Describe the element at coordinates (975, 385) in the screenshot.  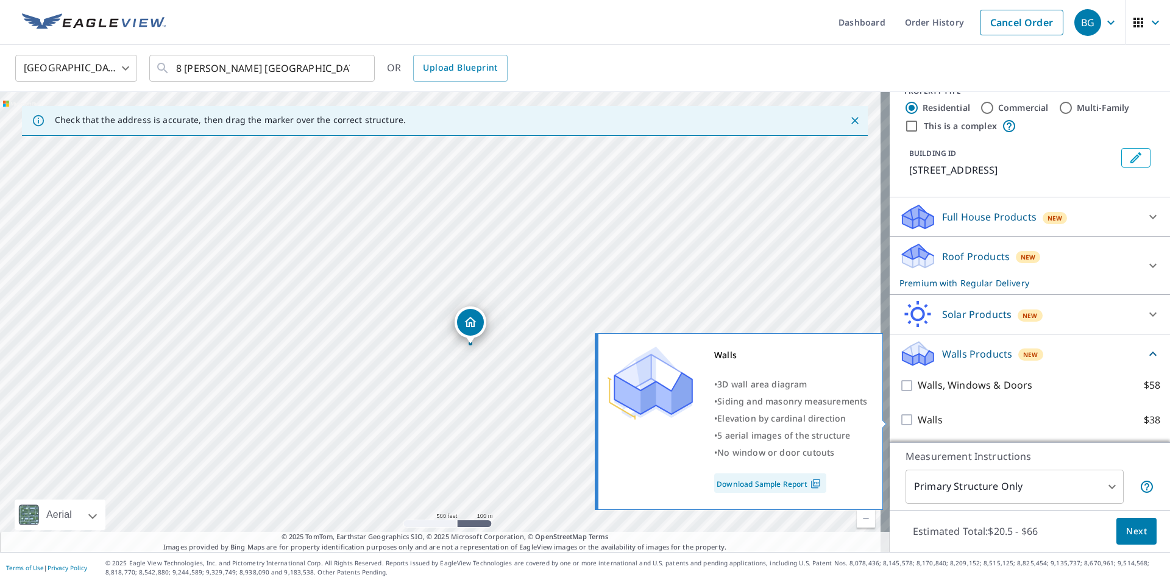
I see `p: Walls, Windows & Doors` at that location.